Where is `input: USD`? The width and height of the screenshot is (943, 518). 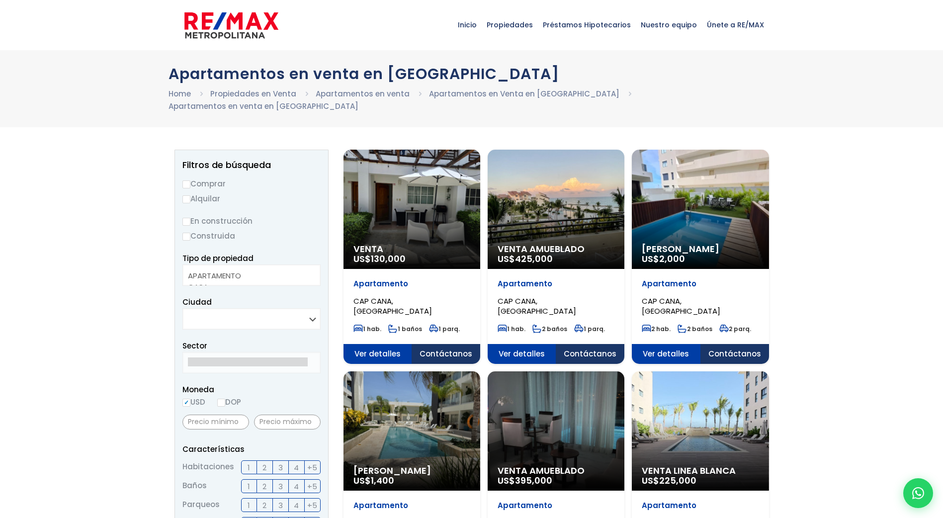 input: USD is located at coordinates (186, 403).